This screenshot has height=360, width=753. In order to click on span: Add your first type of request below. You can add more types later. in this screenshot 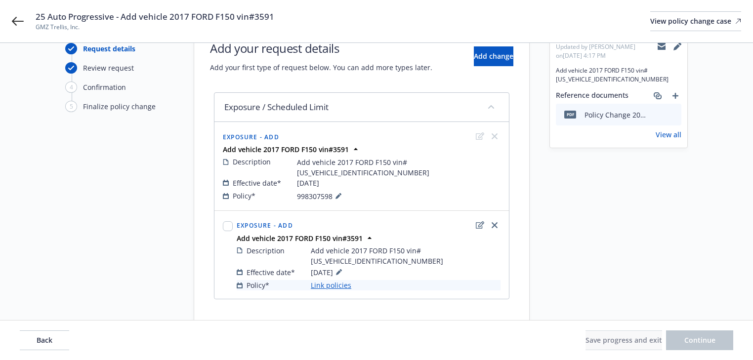, I will do `click(321, 67)`.